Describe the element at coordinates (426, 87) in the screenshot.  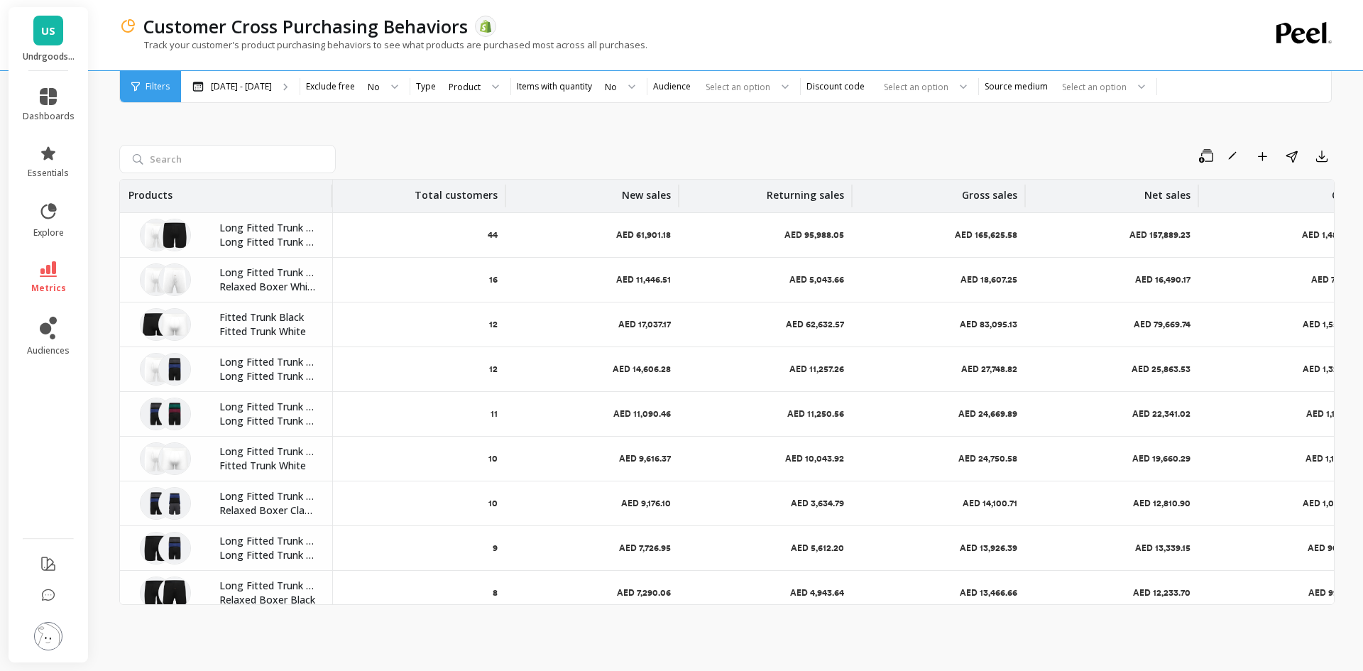
I see `label: Type` at that location.